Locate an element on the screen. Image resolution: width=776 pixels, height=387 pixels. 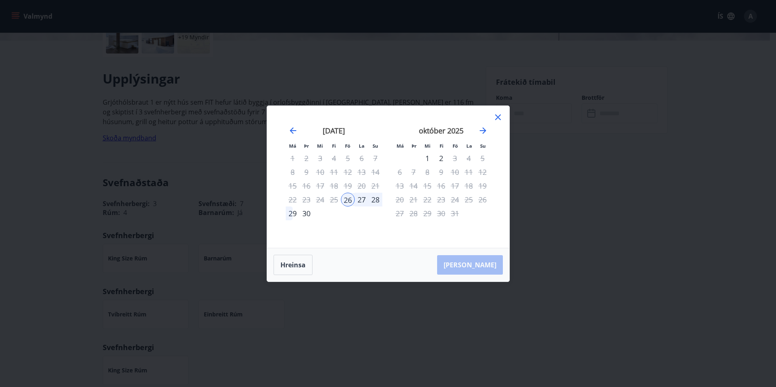
td: Not available. sunnudagur, 14. september 2025 is located at coordinates (375, 172).